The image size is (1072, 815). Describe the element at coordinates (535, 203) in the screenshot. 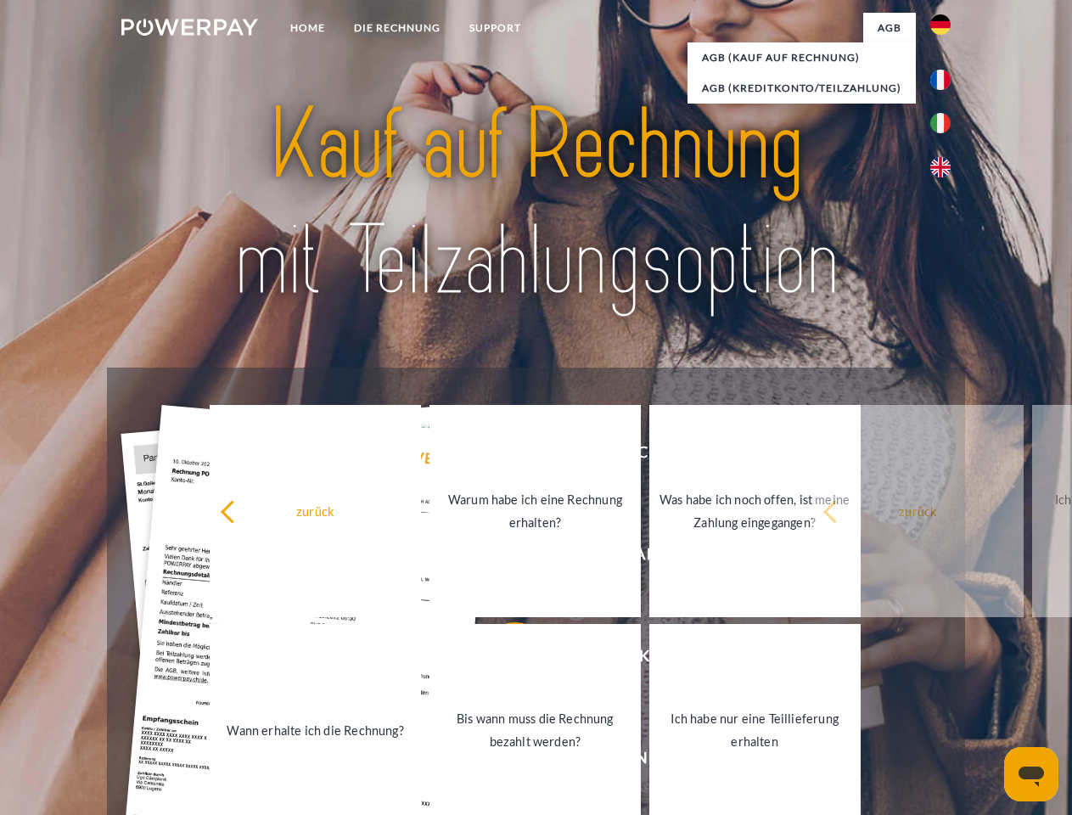

I see `img: title-powerpay_de.svg` at that location.